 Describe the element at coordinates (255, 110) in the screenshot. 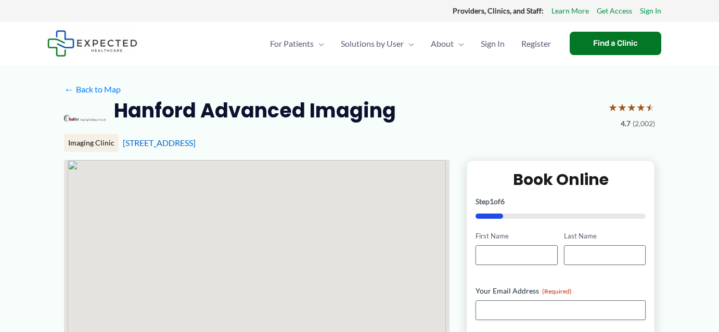

I see `h2: Hanford Advanced Imaging` at that location.